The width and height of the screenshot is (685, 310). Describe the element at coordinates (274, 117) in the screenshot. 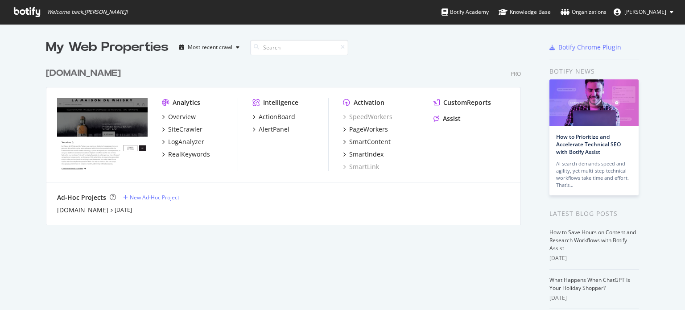

I see `a: ActionBoard` at that location.